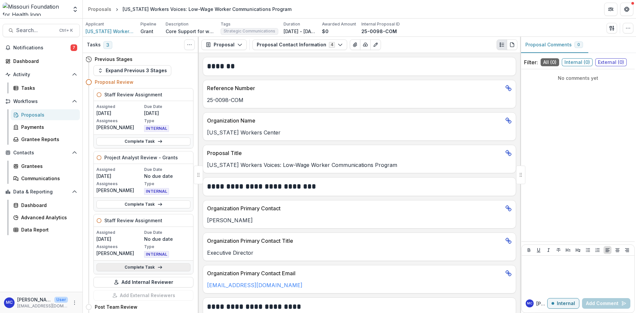 The width and height of the screenshot is (636, 313). I want to click on a: Grantees, so click(45, 166).